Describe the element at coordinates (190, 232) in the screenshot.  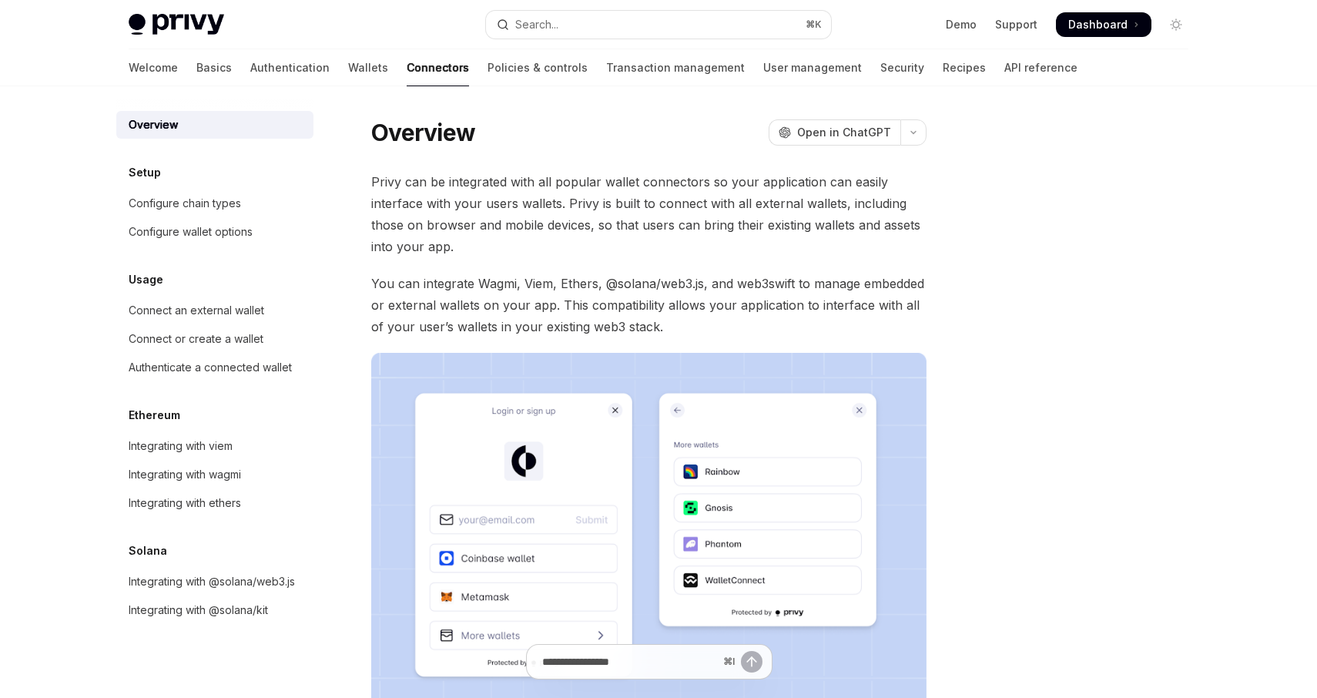
I see `div: Configure wallet options` at that location.